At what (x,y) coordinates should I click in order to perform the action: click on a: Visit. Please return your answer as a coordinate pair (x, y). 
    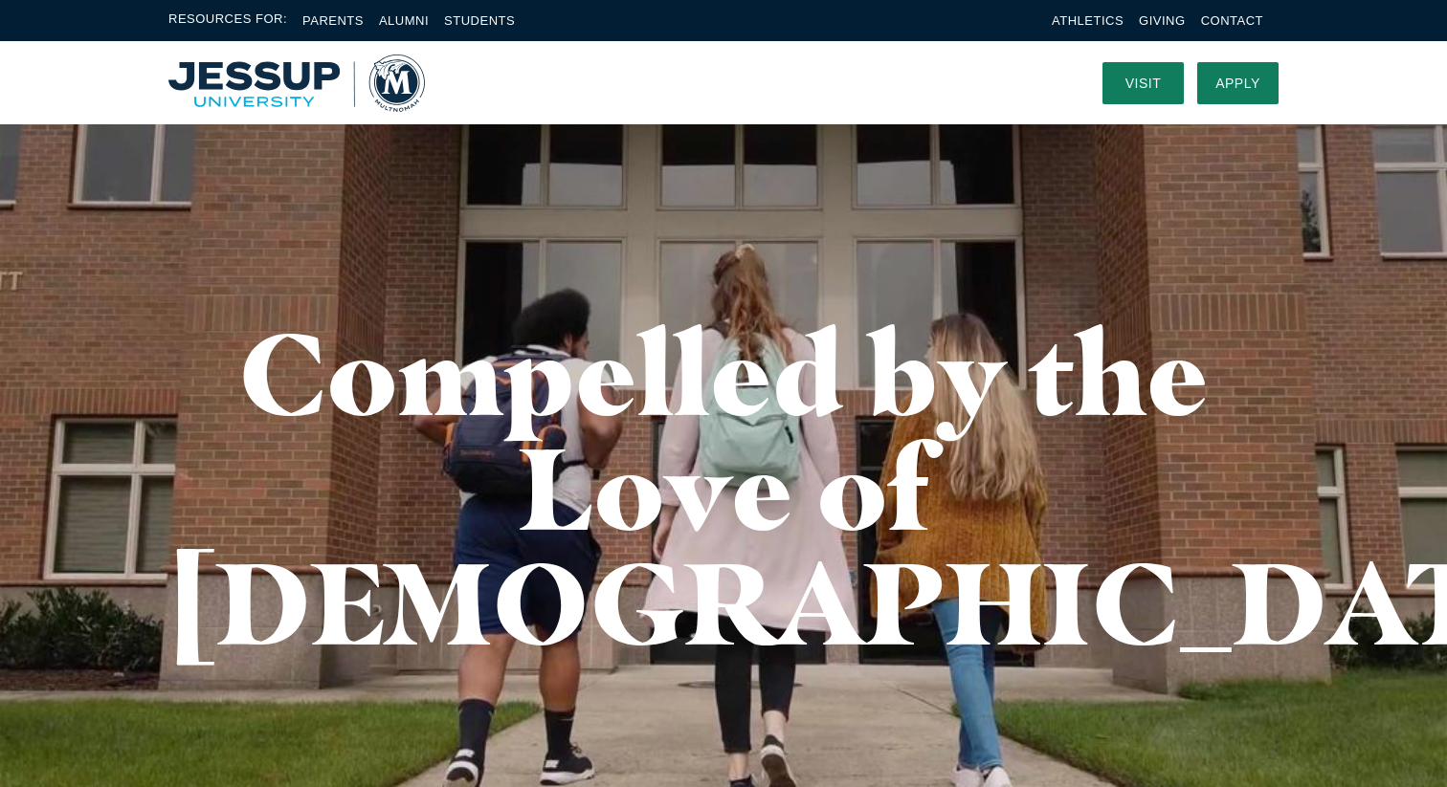
    Looking at the image, I should click on (1142, 83).